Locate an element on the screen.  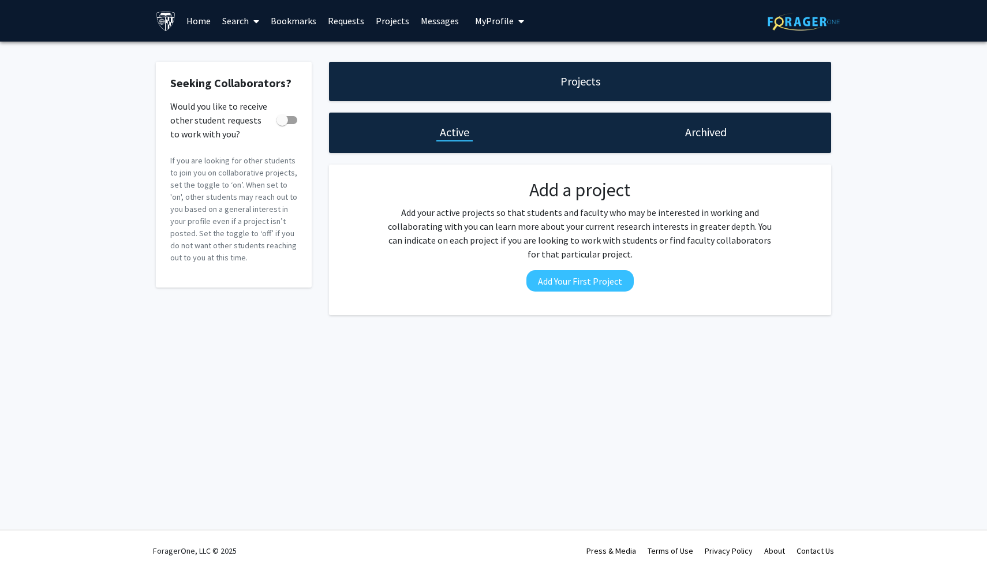
span: Would you like to receive other student requests to work with you? is located at coordinates (221, 120).